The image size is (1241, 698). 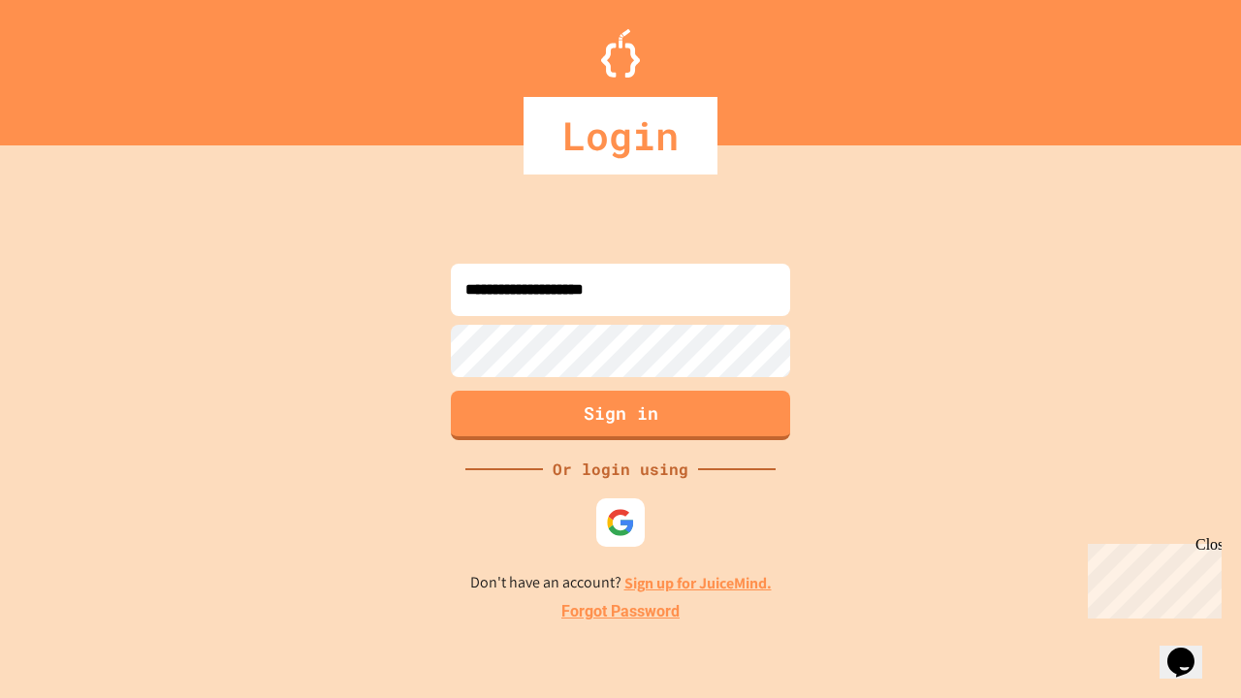 What do you see at coordinates (71, 65) in the screenshot?
I see `div: Chat with us now!Close` at bounding box center [71, 65].